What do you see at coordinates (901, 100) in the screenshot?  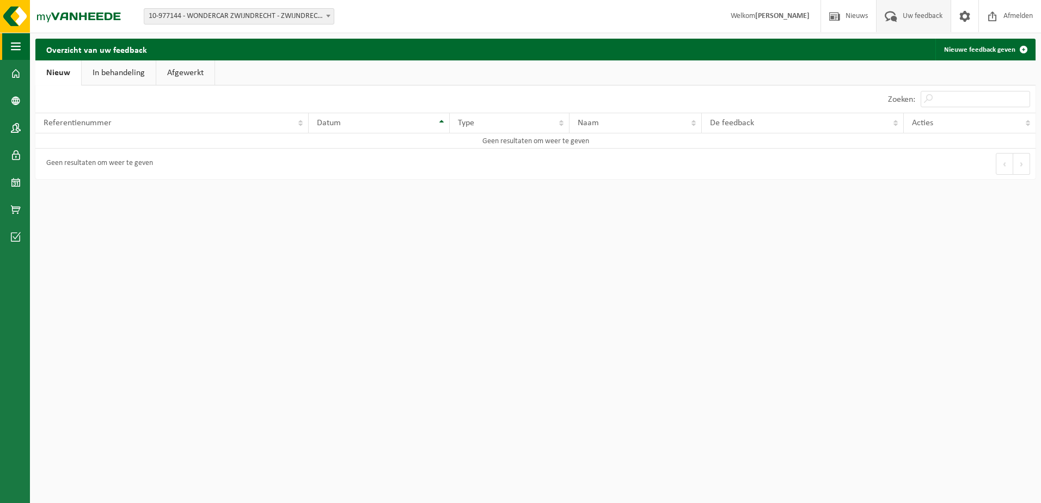 I see `label: Zoeken:` at bounding box center [901, 100].